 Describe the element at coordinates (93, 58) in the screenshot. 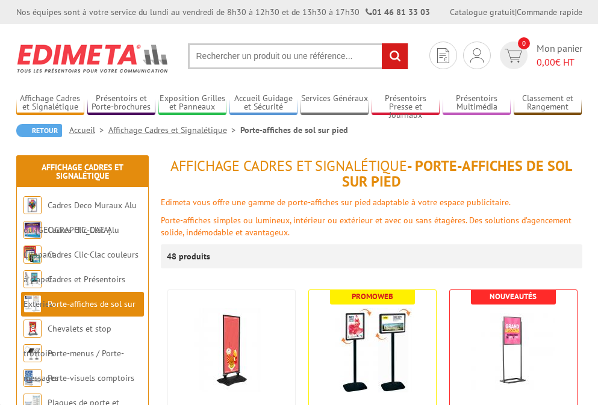

I see `img: Edimeta` at that location.